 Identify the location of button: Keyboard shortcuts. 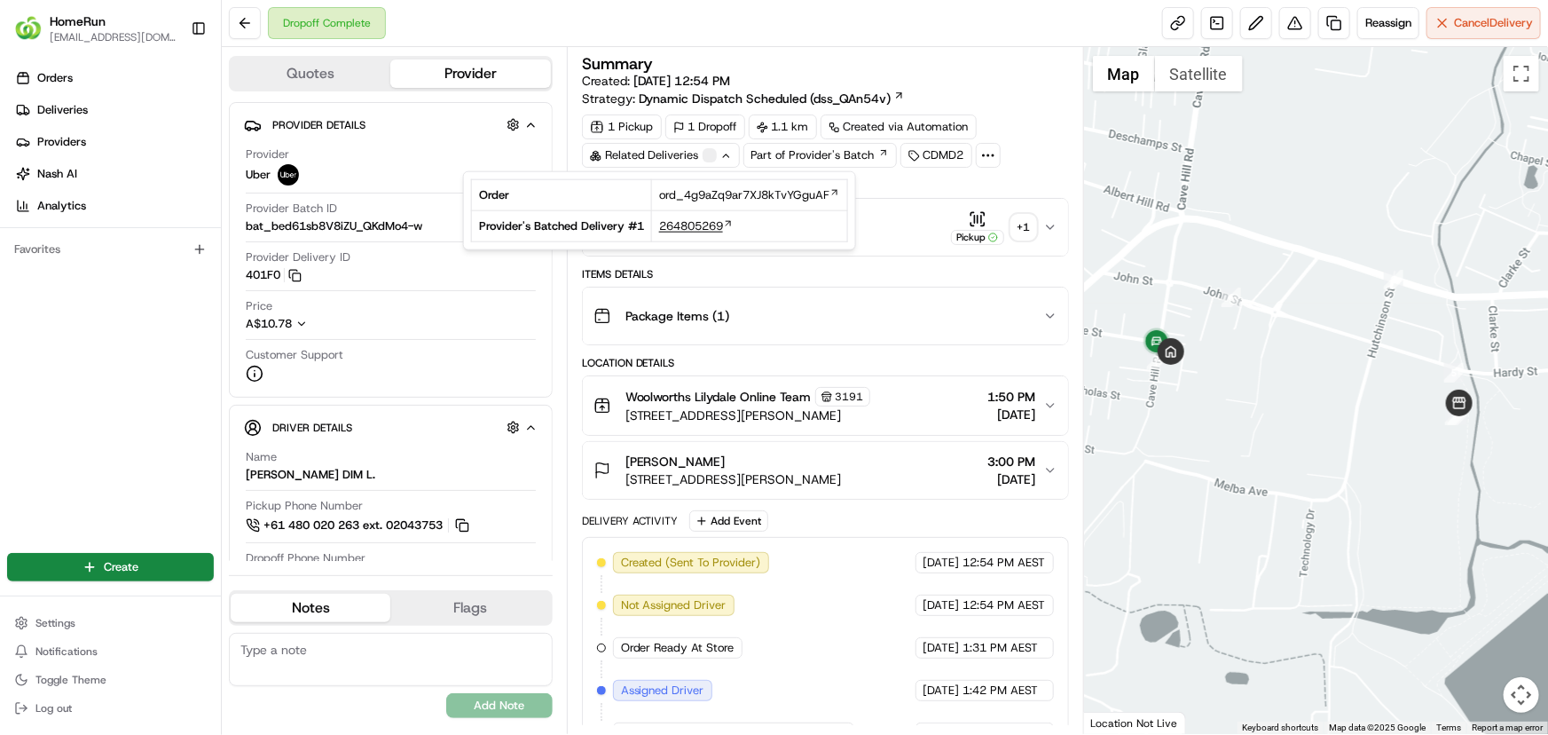
(1280, 727).